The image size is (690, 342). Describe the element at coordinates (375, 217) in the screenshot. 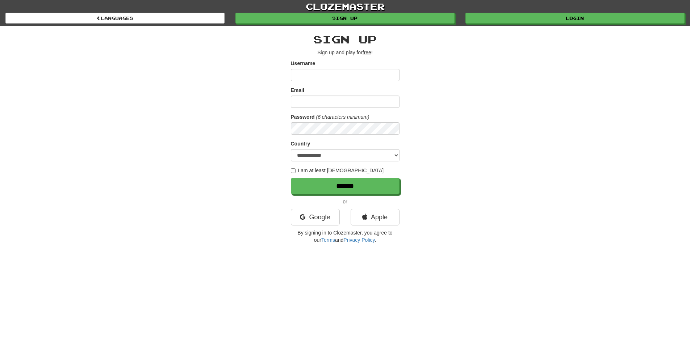

I see `a: Apple` at that location.